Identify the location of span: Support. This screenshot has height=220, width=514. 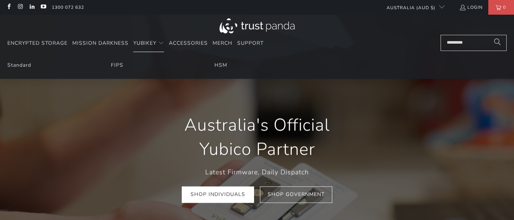
(251, 43).